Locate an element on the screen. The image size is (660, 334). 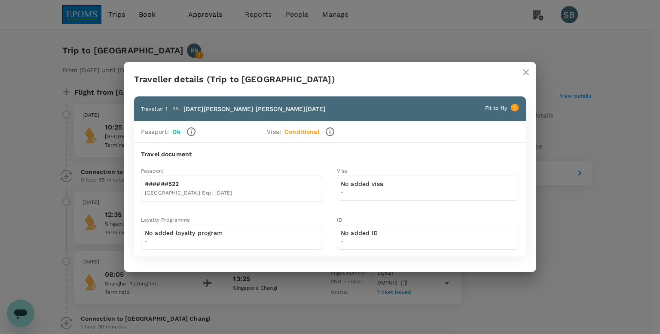
span: ID is located at coordinates (340, 220).